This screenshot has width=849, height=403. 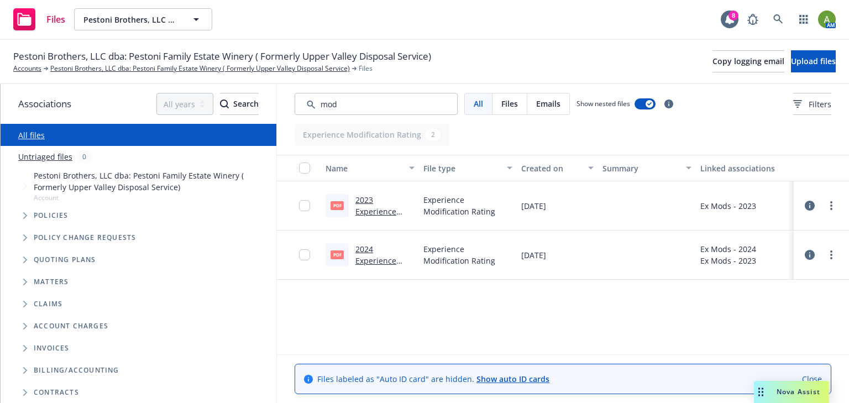 I want to click on button: Upload files, so click(x=814, y=61).